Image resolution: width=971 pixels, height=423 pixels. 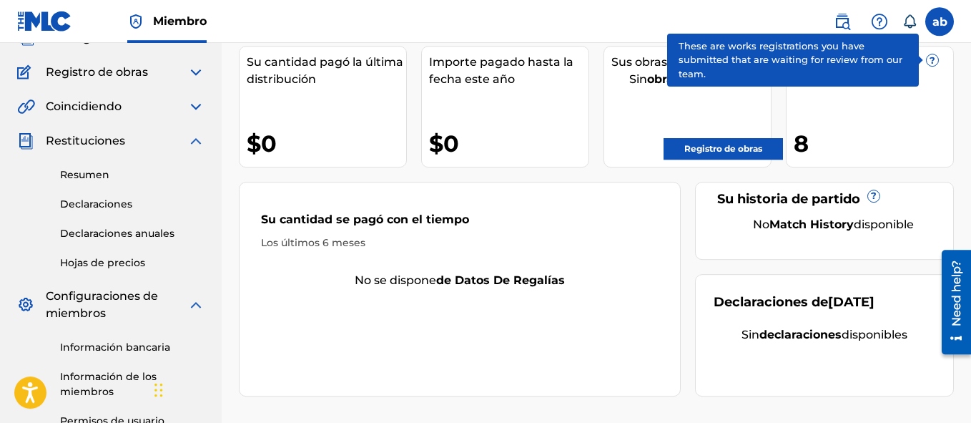 I want to click on strong: declaraciones, so click(x=800, y=334).